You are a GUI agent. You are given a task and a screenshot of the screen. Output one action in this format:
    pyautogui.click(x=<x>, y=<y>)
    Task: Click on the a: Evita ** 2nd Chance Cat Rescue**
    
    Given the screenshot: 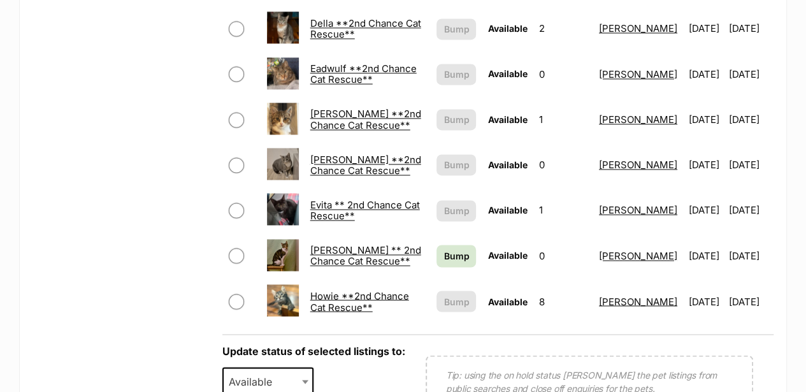 What is the action you would take?
    pyautogui.click(x=365, y=210)
    